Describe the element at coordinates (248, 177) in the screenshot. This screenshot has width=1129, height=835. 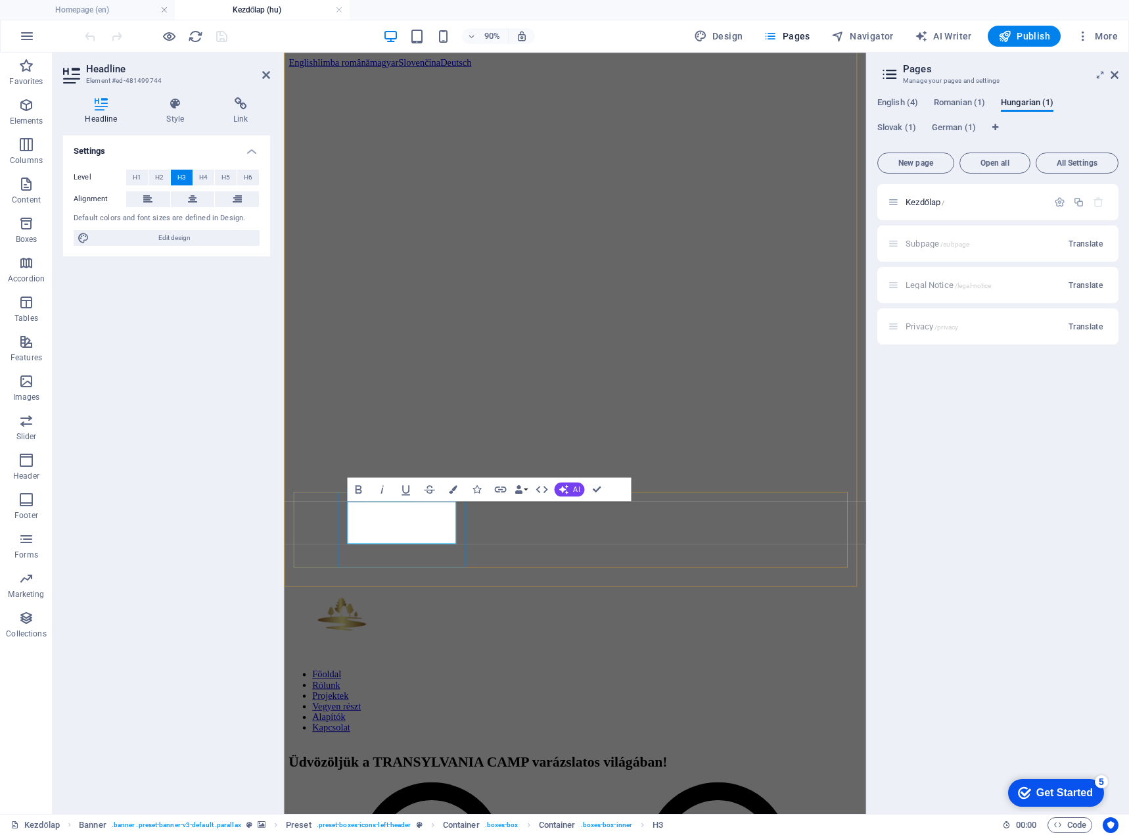
I see `button: H6` at that location.